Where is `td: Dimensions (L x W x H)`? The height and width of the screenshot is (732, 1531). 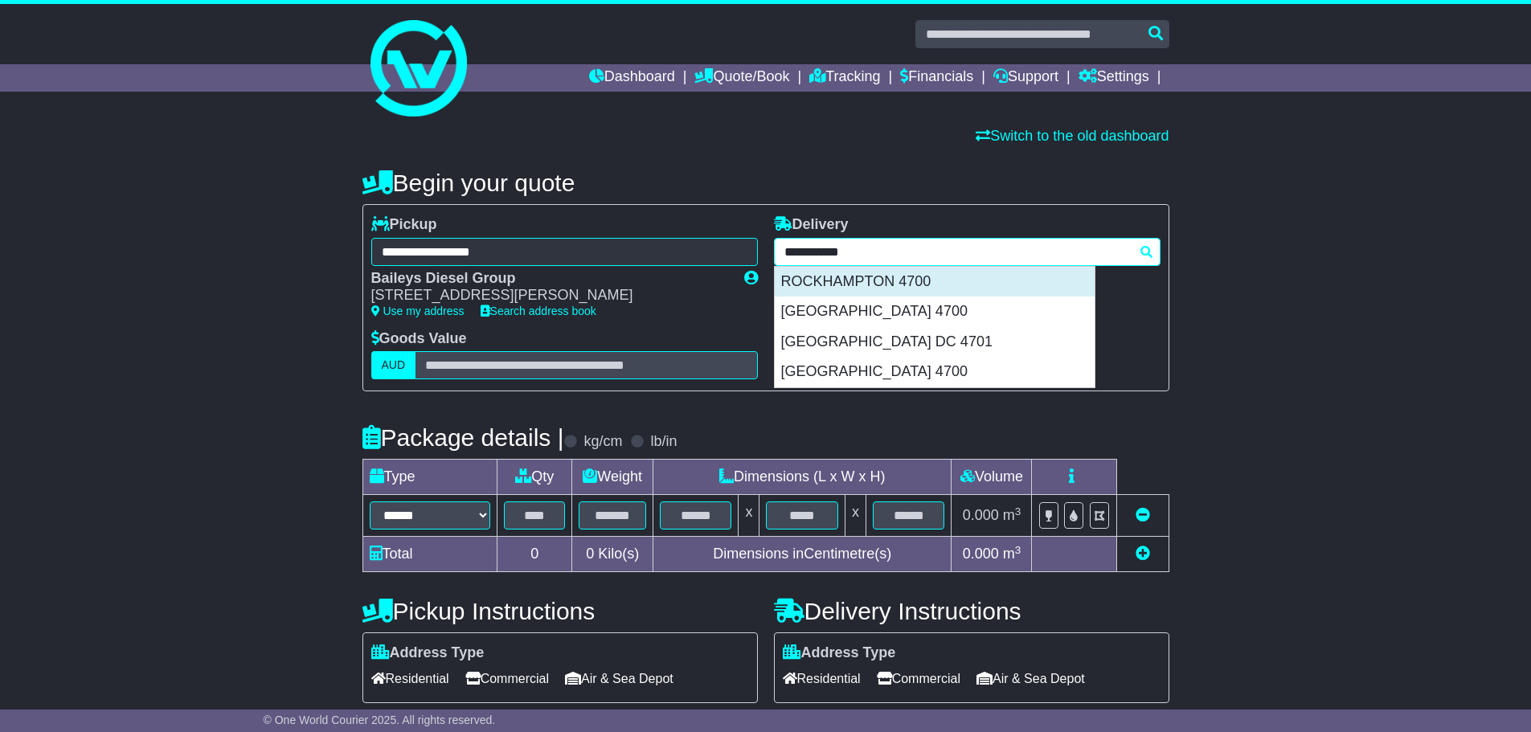 td: Dimensions (L x W x H) is located at coordinates (802, 477).